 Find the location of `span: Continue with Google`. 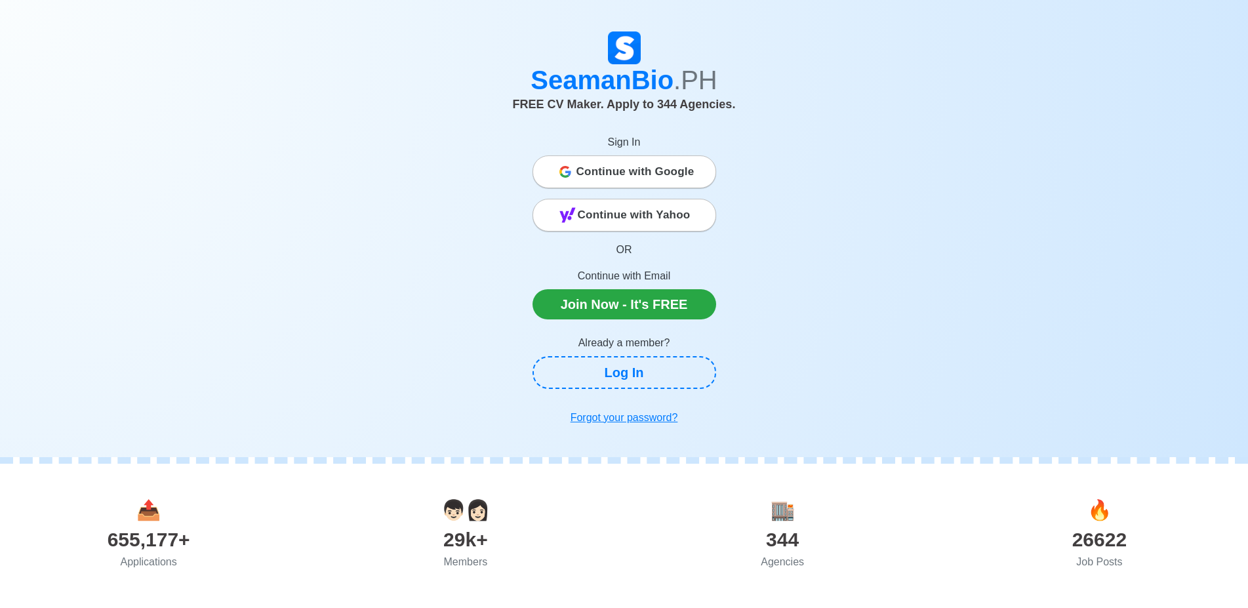

span: Continue with Google is located at coordinates (635, 172).